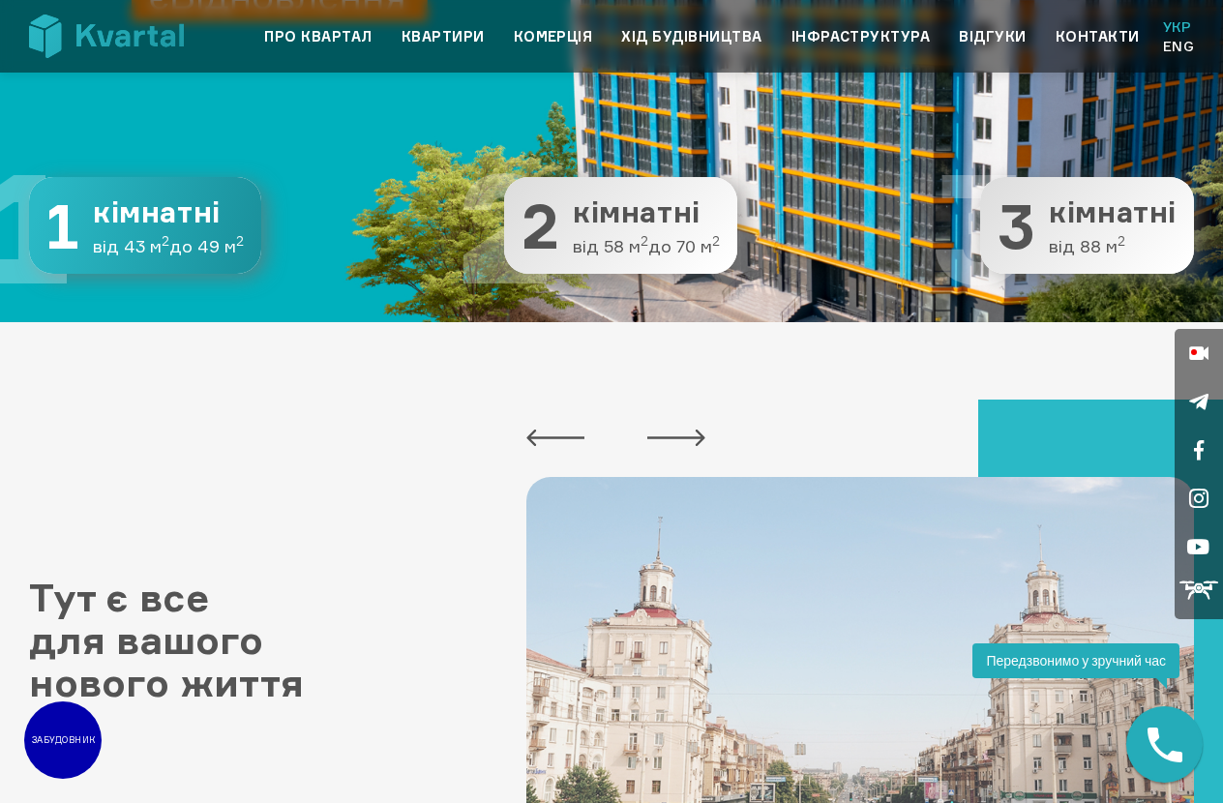 The image size is (1223, 803). What do you see at coordinates (1076, 661) in the screenshot?
I see `div: Передзвонимо у зручний час` at bounding box center [1076, 661].